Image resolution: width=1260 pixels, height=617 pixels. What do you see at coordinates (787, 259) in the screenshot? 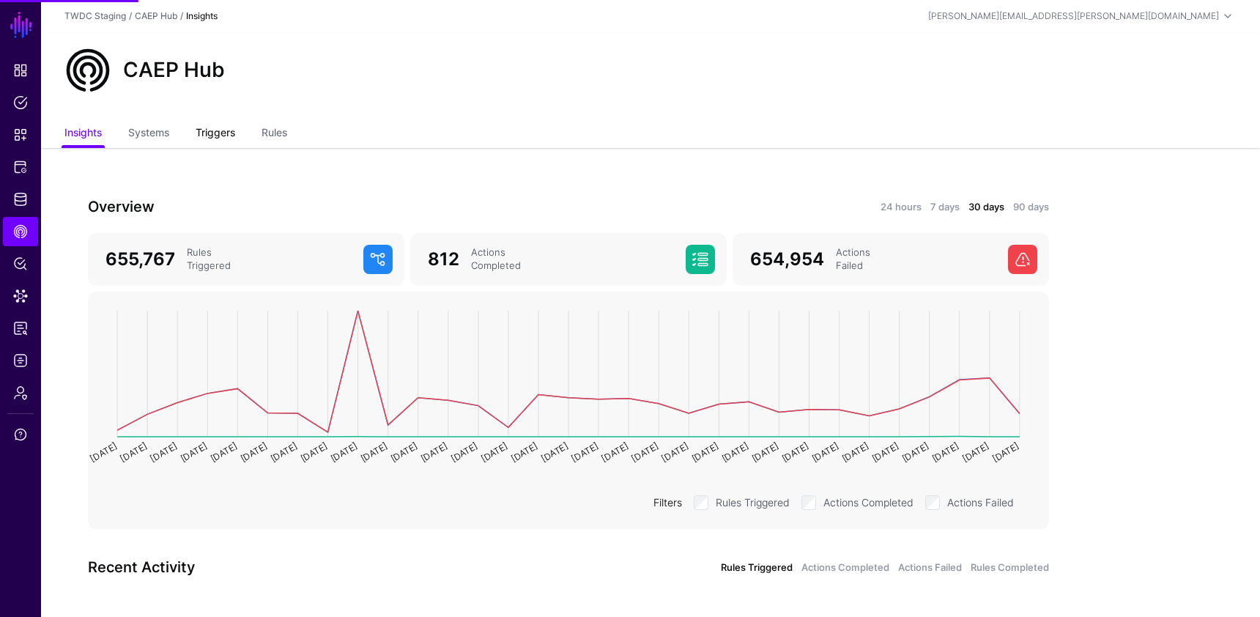
I see `span: 654,954` at bounding box center [787, 259].